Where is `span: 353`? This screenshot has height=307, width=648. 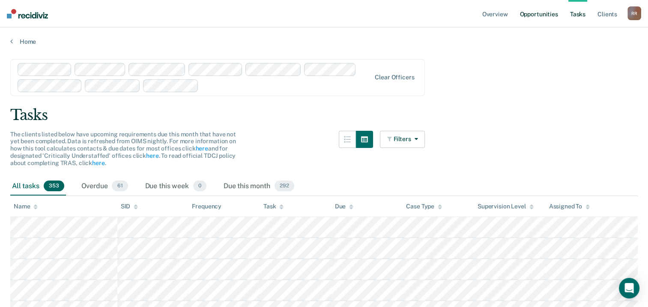
span: 353 is located at coordinates (54, 186).